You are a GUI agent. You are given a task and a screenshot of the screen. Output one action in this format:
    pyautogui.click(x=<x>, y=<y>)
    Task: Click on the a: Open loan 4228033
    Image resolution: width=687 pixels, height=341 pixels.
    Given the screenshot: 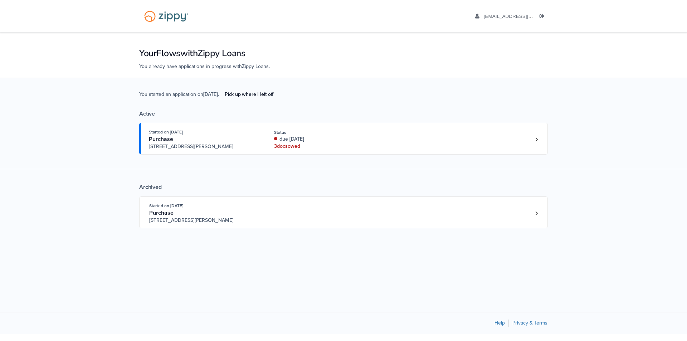 What is the action you would take?
    pyautogui.click(x=344, y=138)
    